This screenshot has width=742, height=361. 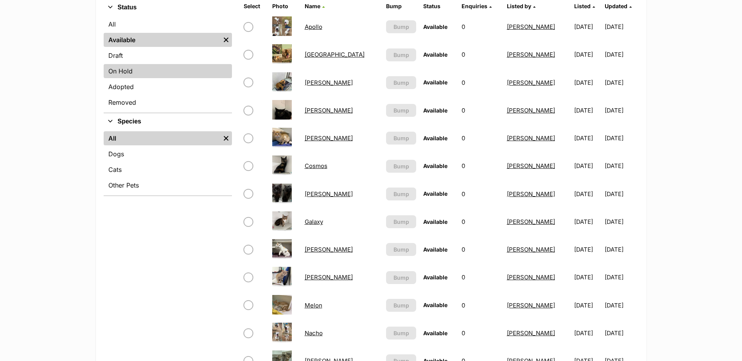 What do you see at coordinates (616, 6) in the screenshot?
I see `span: Updated` at bounding box center [616, 6].